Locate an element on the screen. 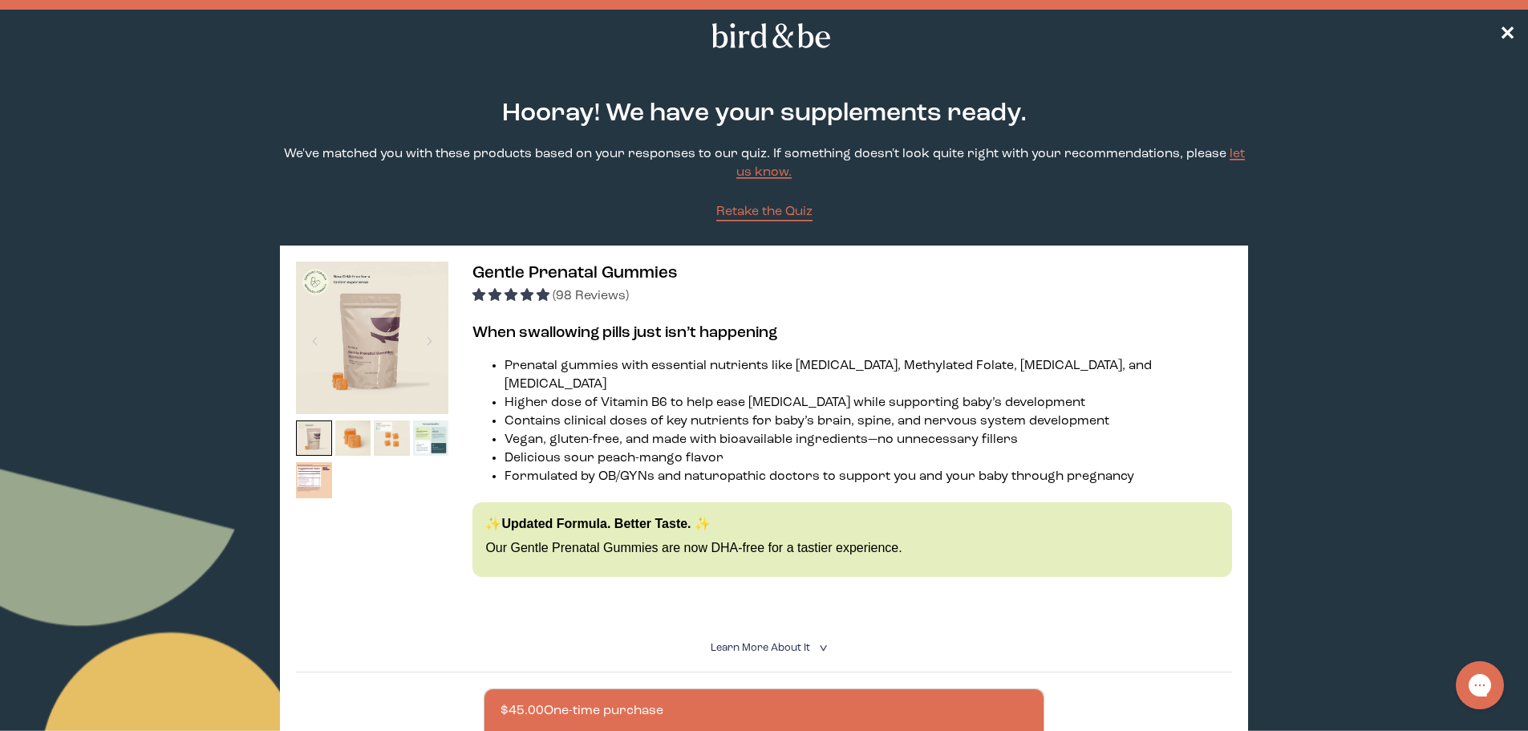 The height and width of the screenshot is (731, 1528). h3: When swallowing pills just isn’t happening is located at coordinates (852, 333).